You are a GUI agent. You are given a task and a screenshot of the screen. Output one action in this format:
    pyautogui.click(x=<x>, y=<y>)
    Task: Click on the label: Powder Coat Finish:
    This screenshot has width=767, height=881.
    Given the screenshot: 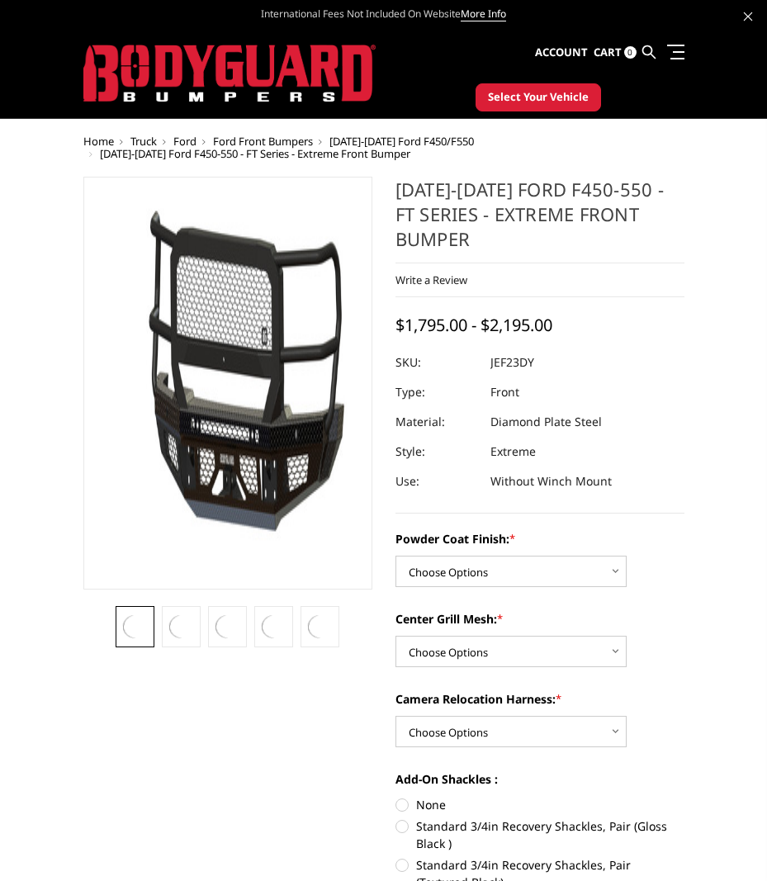 What is the action you would take?
    pyautogui.click(x=540, y=539)
    